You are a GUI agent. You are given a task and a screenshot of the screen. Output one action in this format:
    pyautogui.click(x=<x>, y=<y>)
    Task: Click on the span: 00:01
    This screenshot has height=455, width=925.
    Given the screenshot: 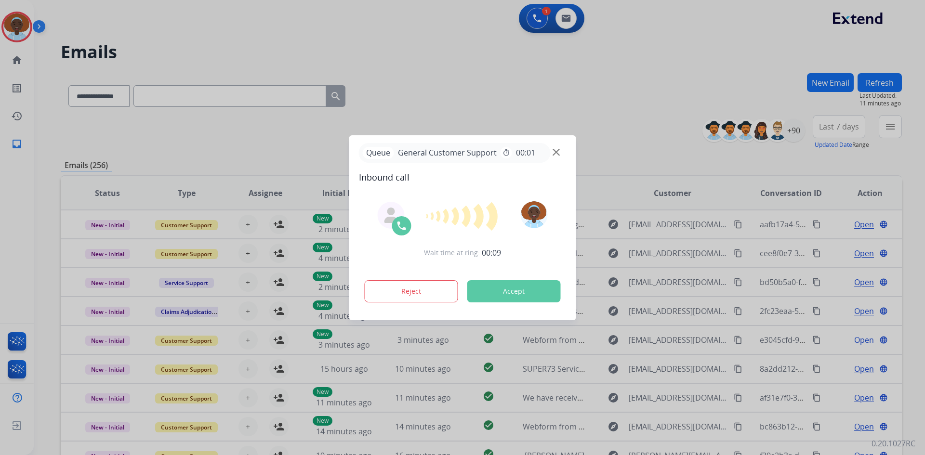 What is the action you would take?
    pyautogui.click(x=526, y=153)
    